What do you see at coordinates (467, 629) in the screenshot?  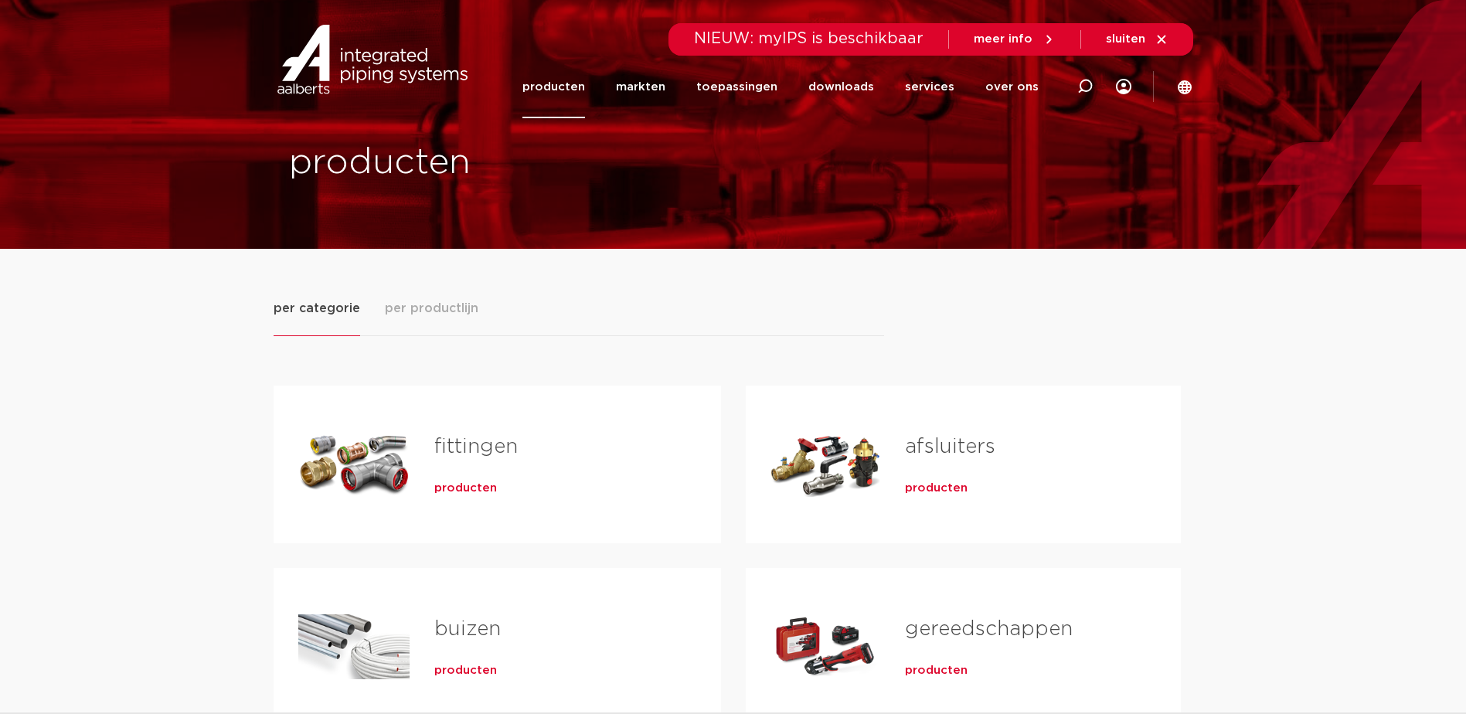 I see `a: buizen` at bounding box center [467, 629].